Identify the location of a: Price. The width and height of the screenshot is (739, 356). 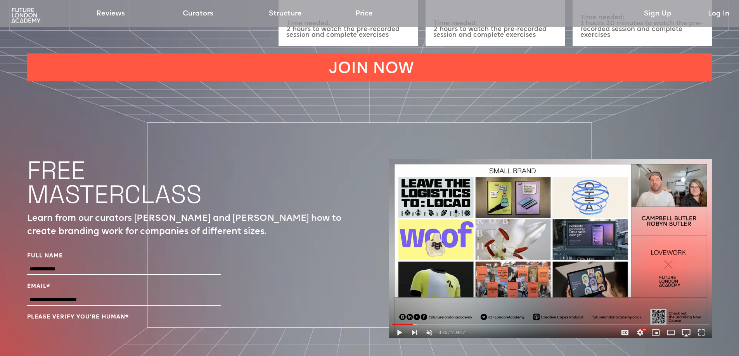
(364, 14).